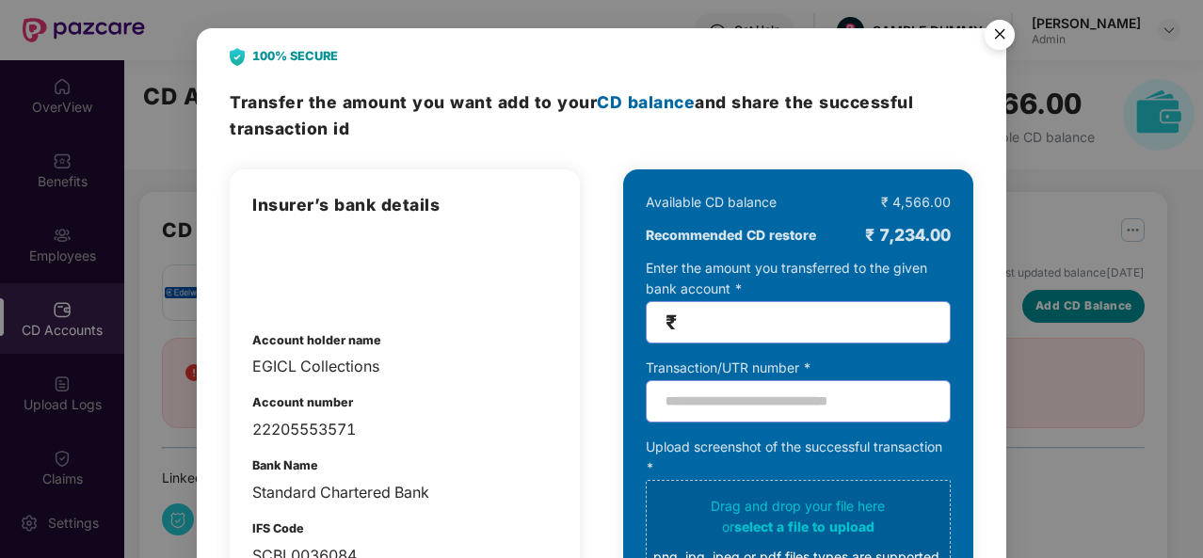 Image resolution: width=1203 pixels, height=558 pixels. I want to click on b: Recommended CD restore, so click(730, 235).